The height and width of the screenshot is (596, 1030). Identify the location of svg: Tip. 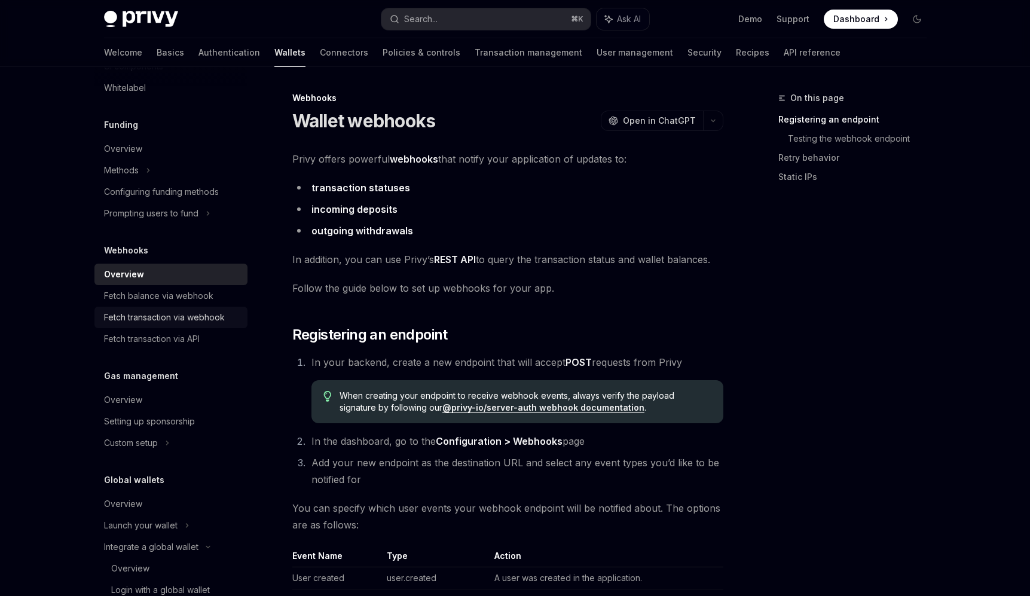
(327, 396).